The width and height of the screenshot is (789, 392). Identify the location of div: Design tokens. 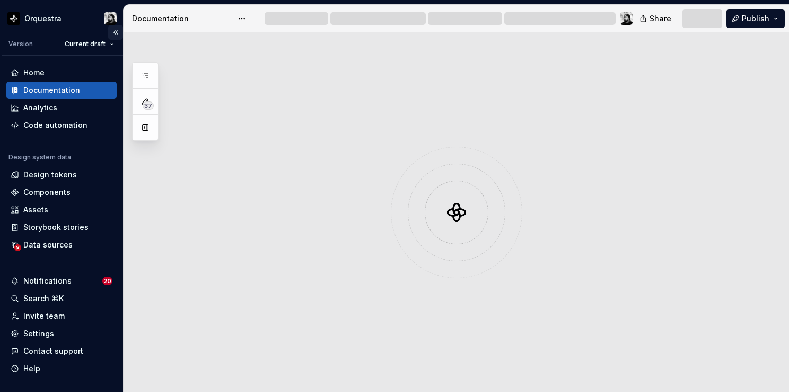
(50, 175).